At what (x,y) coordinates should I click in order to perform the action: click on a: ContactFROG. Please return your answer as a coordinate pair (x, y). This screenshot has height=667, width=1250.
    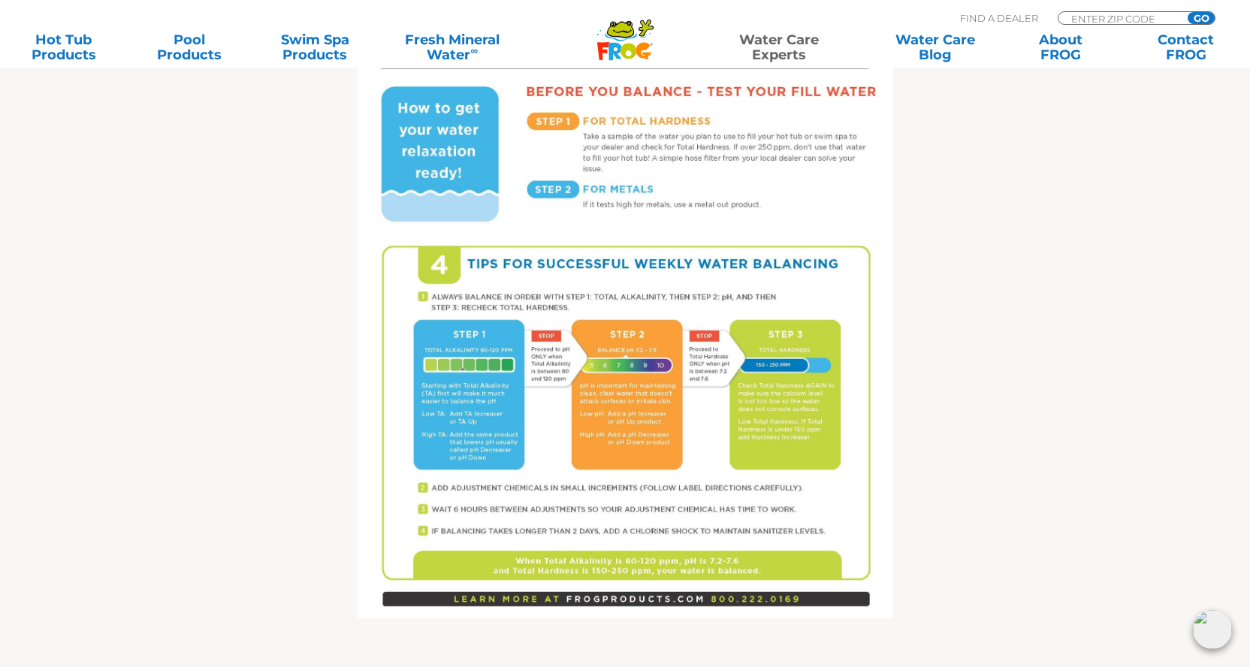
    Looking at the image, I should click on (1186, 47).